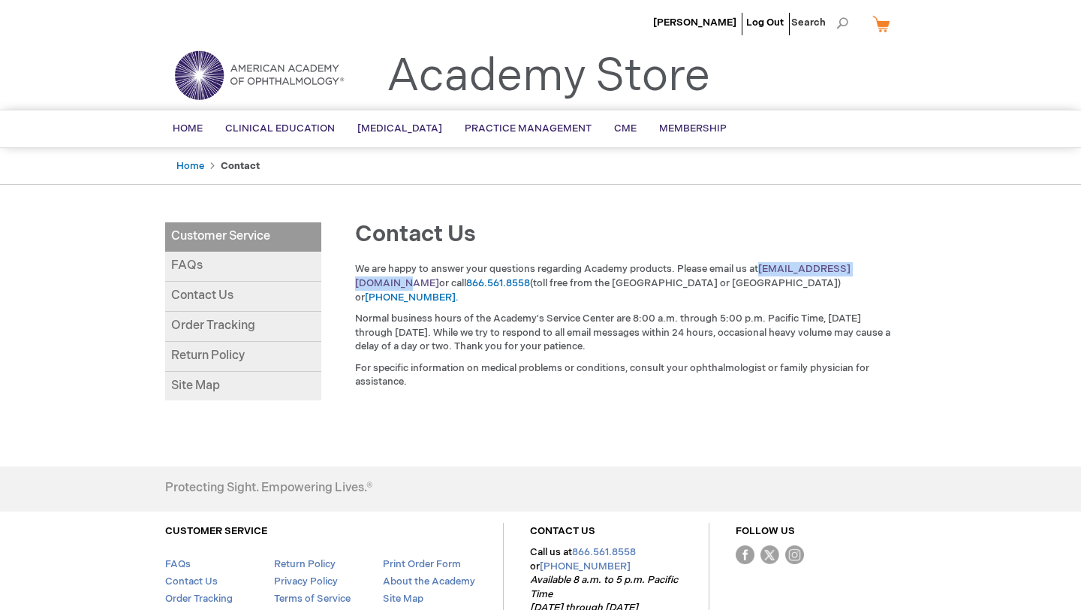  Describe the element at coordinates (269, 488) in the screenshot. I see `h4: Protecting Sight. Empowering Lives.®` at that location.